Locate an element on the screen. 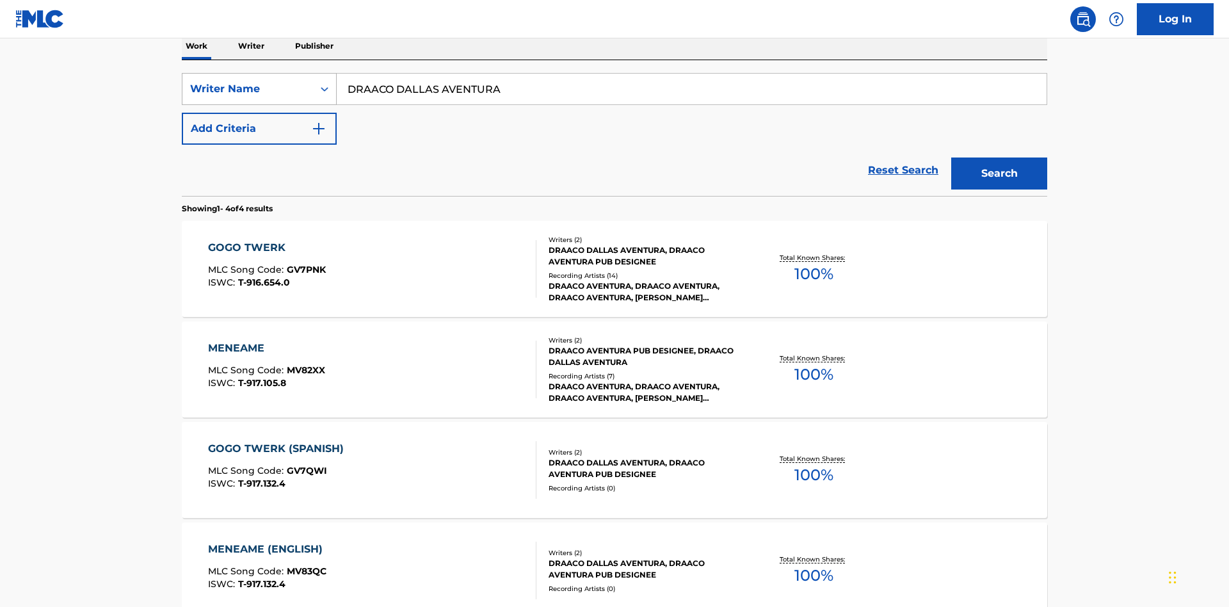  button: Search is located at coordinates (999, 174).